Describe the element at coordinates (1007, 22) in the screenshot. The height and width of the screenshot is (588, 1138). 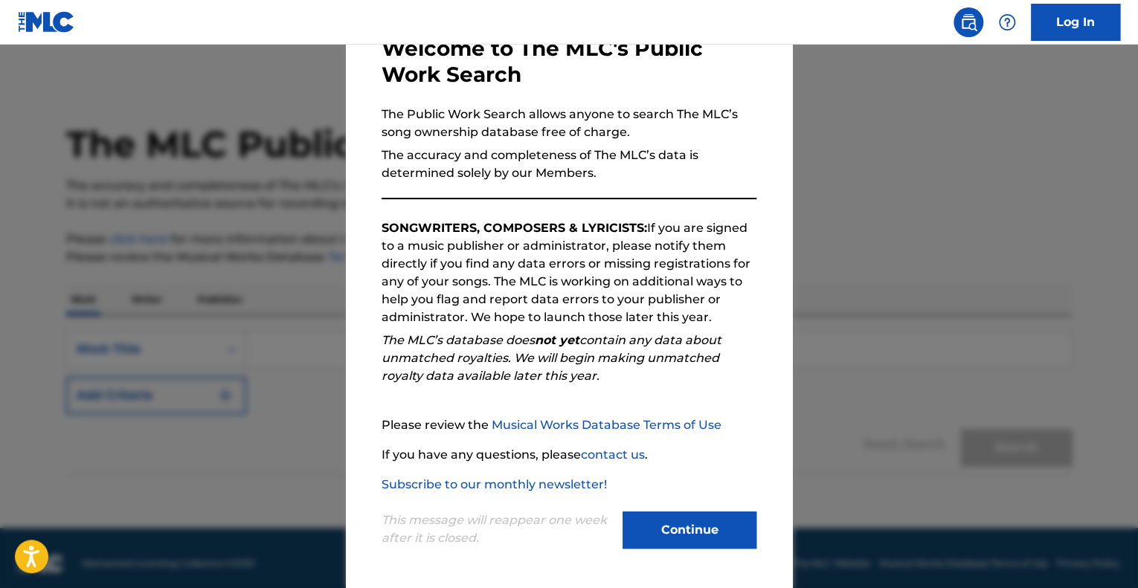
I see `img: help` at that location.